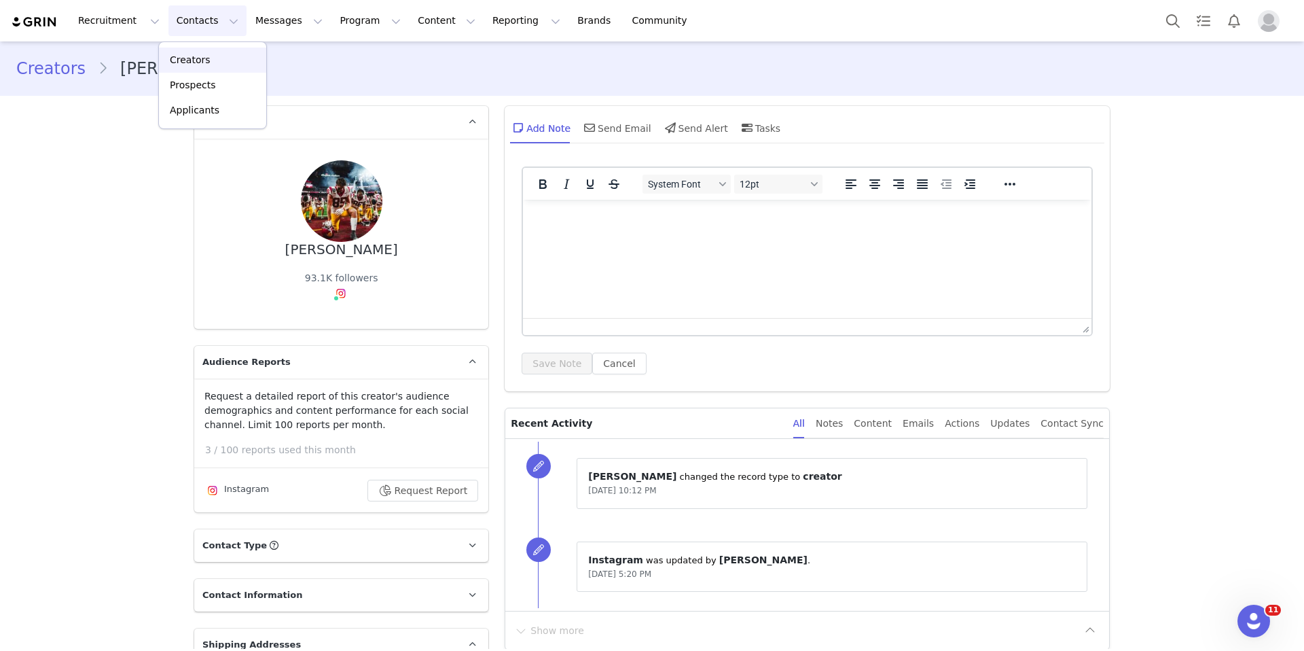 This screenshot has height=651, width=1304. Describe the element at coordinates (543, 184) in the screenshot. I see `button: Bold` at that location.